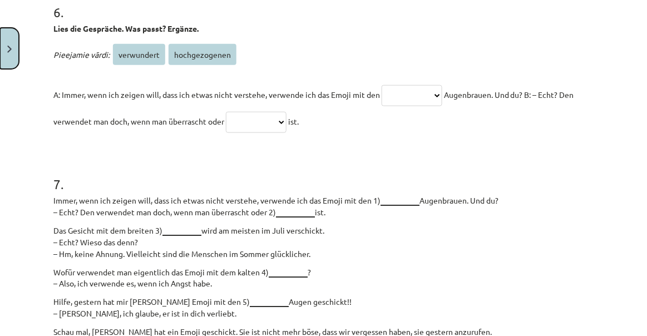 The height and width of the screenshot is (336, 647). Describe the element at coordinates (293, 121) in the screenshot. I see `span: ist.` at that location.